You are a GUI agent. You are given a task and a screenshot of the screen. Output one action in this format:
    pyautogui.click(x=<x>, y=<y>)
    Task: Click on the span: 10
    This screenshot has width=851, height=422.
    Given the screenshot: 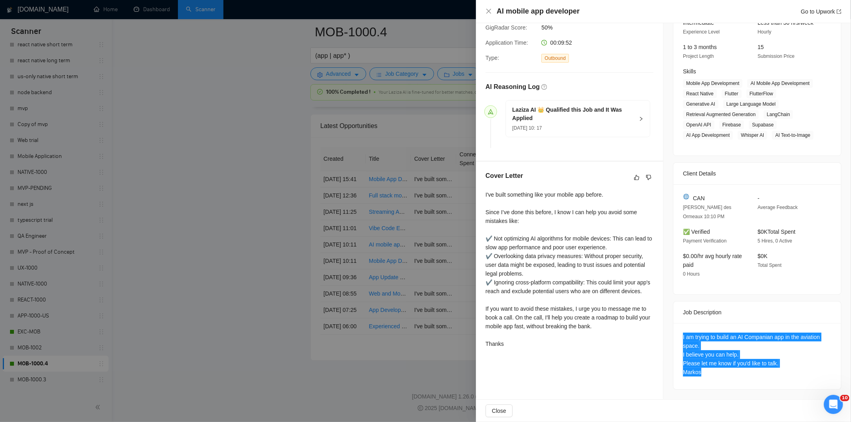 What is the action you would take?
    pyautogui.click(x=845, y=398)
    